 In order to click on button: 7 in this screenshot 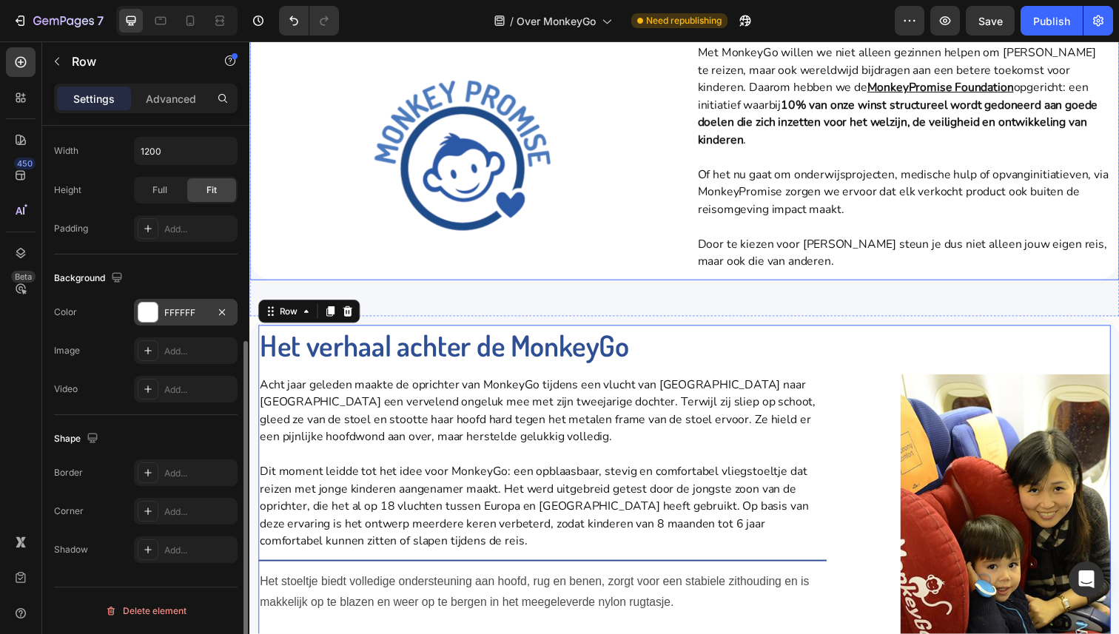, I will do `click(58, 21)`.